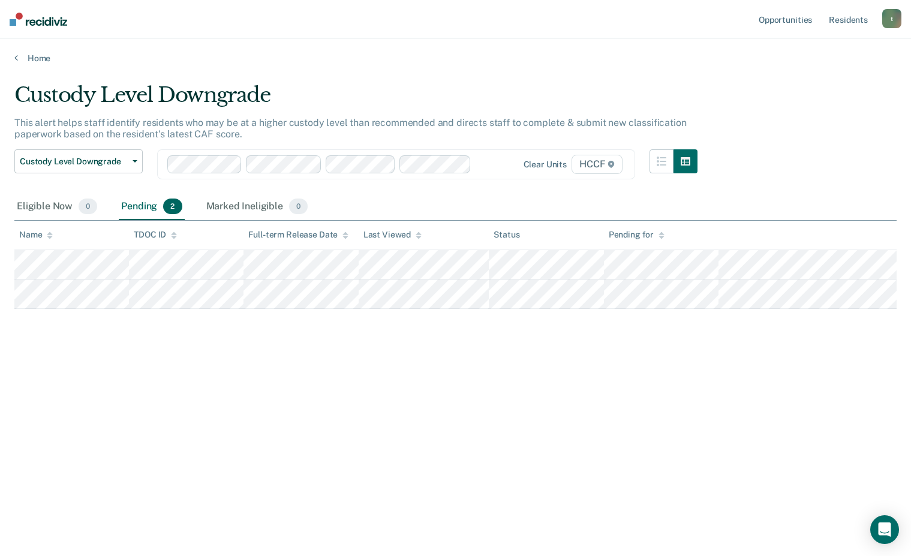 Image resolution: width=911 pixels, height=556 pixels. What do you see at coordinates (885, 530) in the screenshot?
I see `div: Open Intercom Messenger` at bounding box center [885, 530].